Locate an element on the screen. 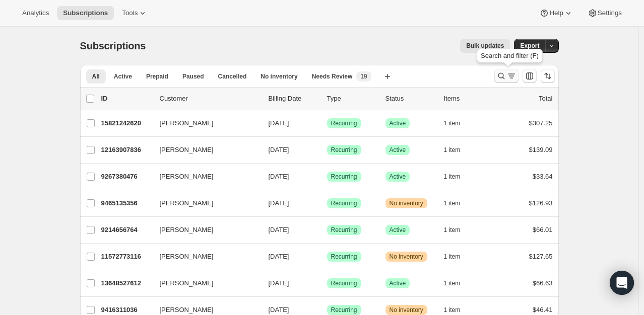  button: Create new view is located at coordinates (387, 77).